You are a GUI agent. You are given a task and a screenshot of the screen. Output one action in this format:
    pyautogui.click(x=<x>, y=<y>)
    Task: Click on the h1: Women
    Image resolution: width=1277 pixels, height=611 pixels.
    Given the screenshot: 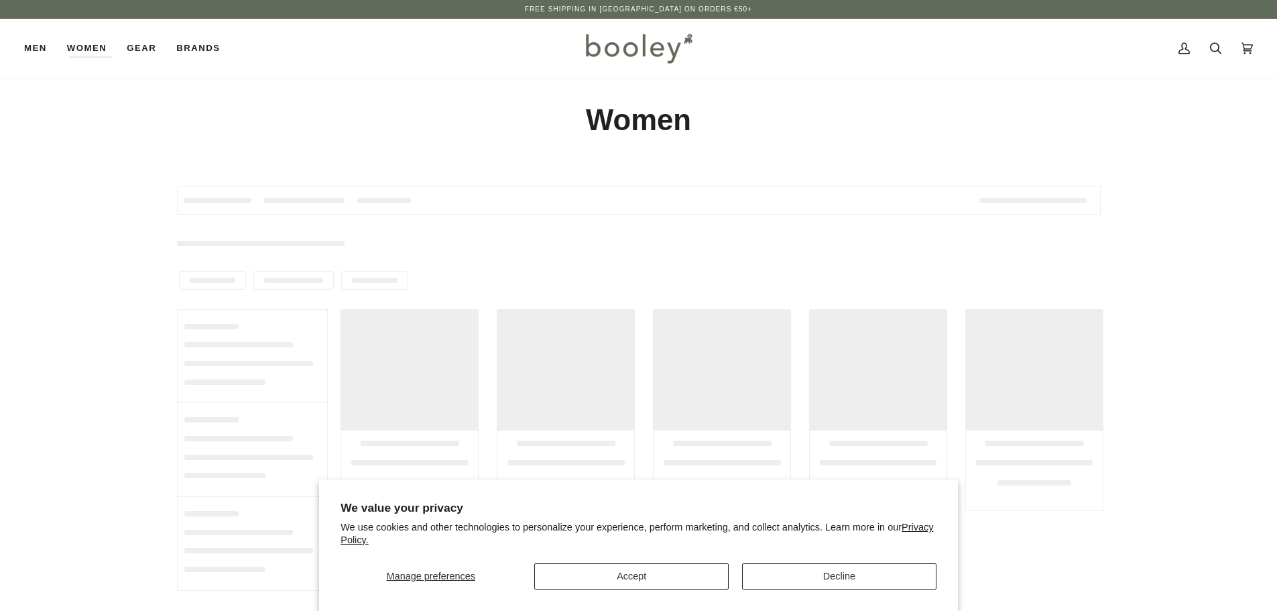 What is the action you would take?
    pyautogui.click(x=639, y=120)
    